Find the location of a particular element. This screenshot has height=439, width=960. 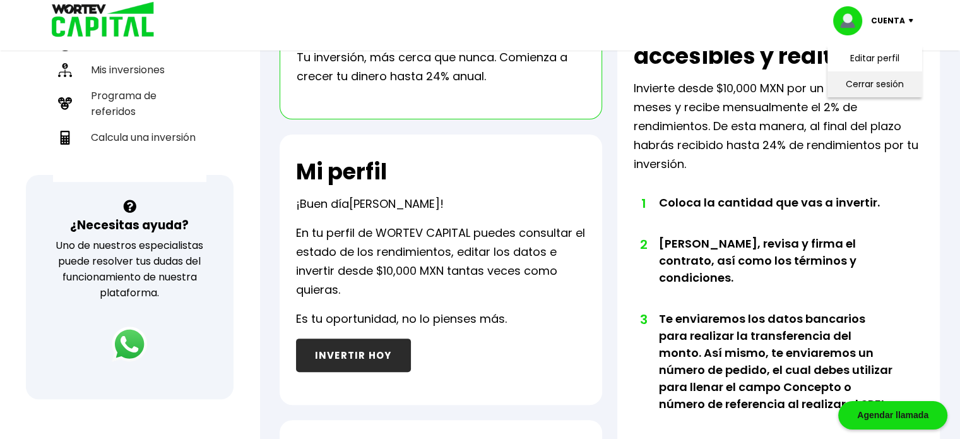

p: ¡Buen día ! is located at coordinates (370, 204).